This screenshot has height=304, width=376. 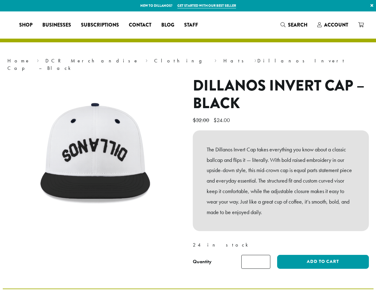 What do you see at coordinates (140, 25) in the screenshot?
I see `span: Contact` at bounding box center [140, 25].